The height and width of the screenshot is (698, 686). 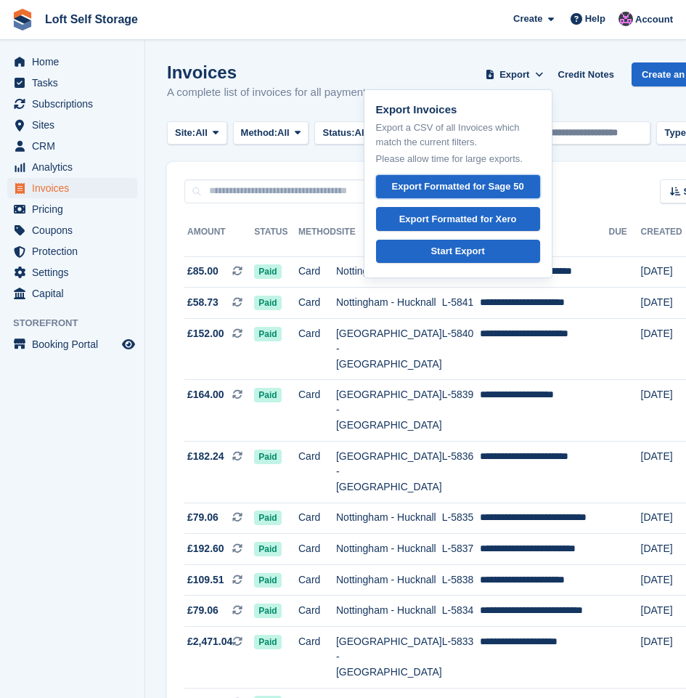 I want to click on td: L-5836, so click(x=461, y=472).